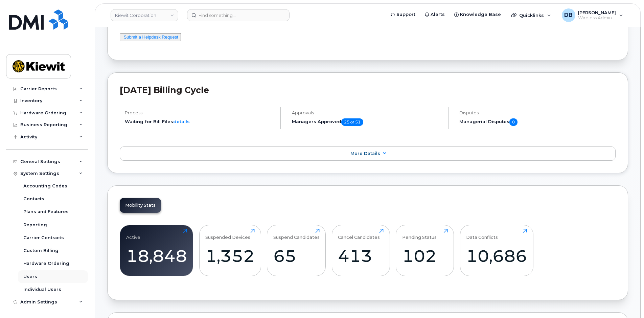 The image size is (644, 318). I want to click on h4: Disputes, so click(538, 113).